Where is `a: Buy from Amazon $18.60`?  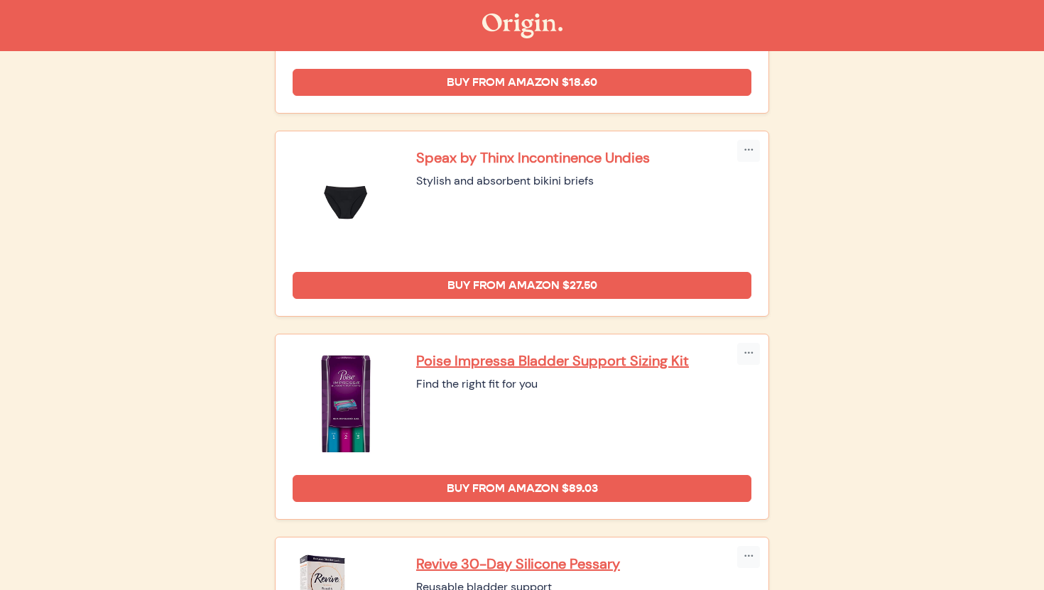
a: Buy from Amazon $18.60 is located at coordinates (522, 82).